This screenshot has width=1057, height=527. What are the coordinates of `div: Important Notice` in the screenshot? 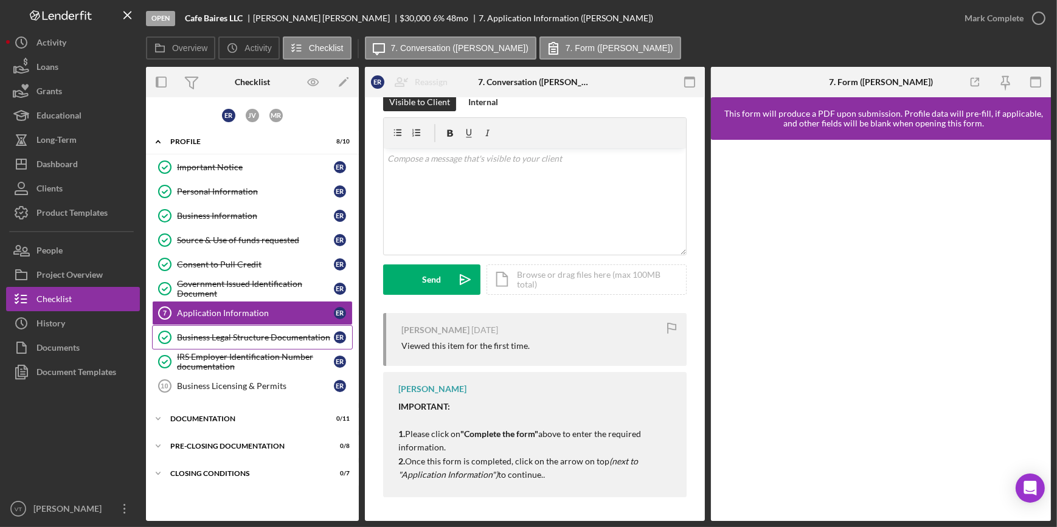 It's located at (255, 167).